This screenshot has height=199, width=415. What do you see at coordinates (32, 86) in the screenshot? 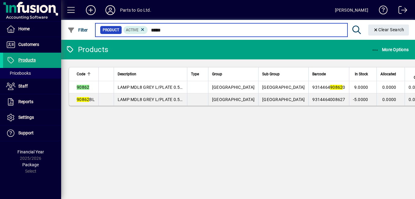
I see `a: Staff` at bounding box center [32, 86].